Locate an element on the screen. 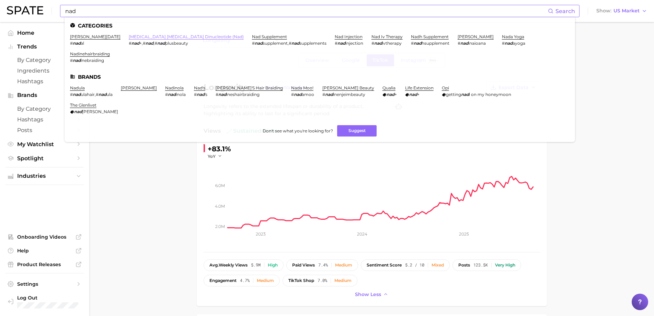 The height and width of the screenshot is (316, 654). span: Settings is located at coordinates (45, 284).